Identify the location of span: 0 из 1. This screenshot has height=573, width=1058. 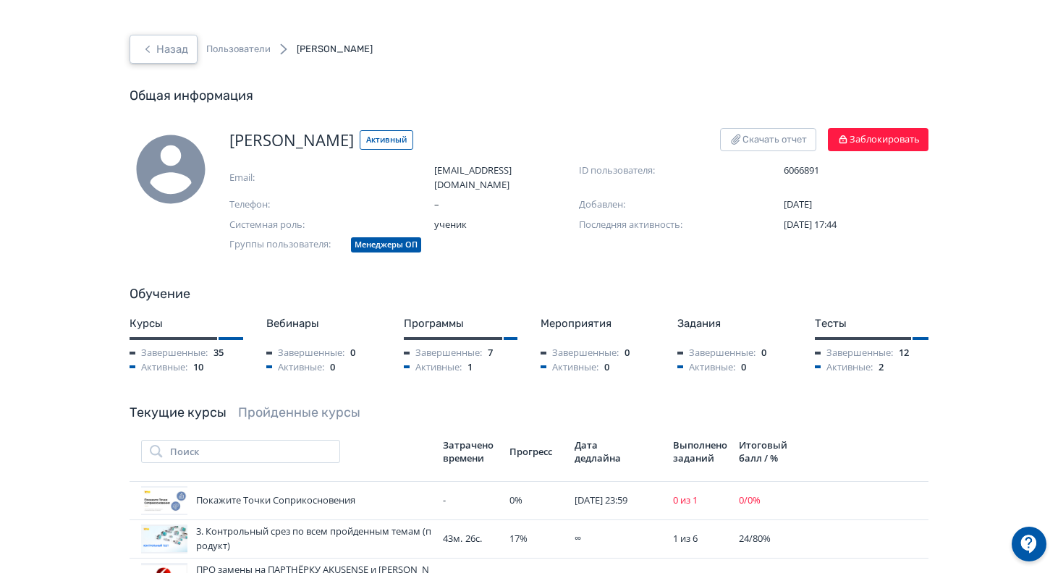
(686, 500).